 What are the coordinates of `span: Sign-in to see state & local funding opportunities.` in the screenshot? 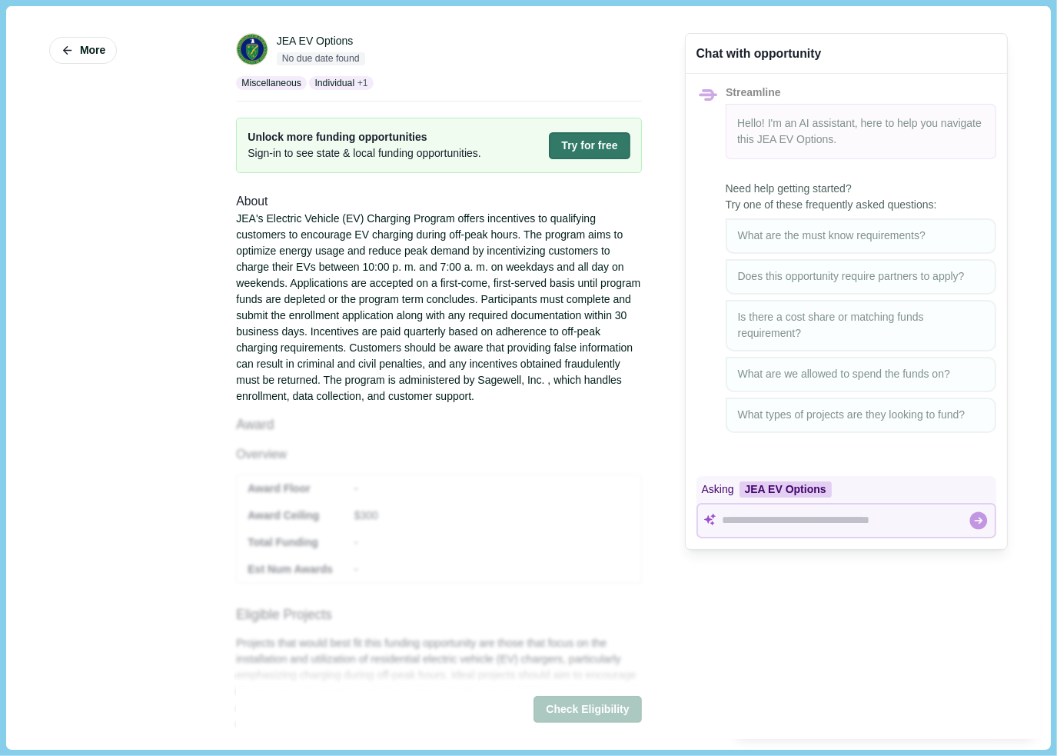 It's located at (365, 153).